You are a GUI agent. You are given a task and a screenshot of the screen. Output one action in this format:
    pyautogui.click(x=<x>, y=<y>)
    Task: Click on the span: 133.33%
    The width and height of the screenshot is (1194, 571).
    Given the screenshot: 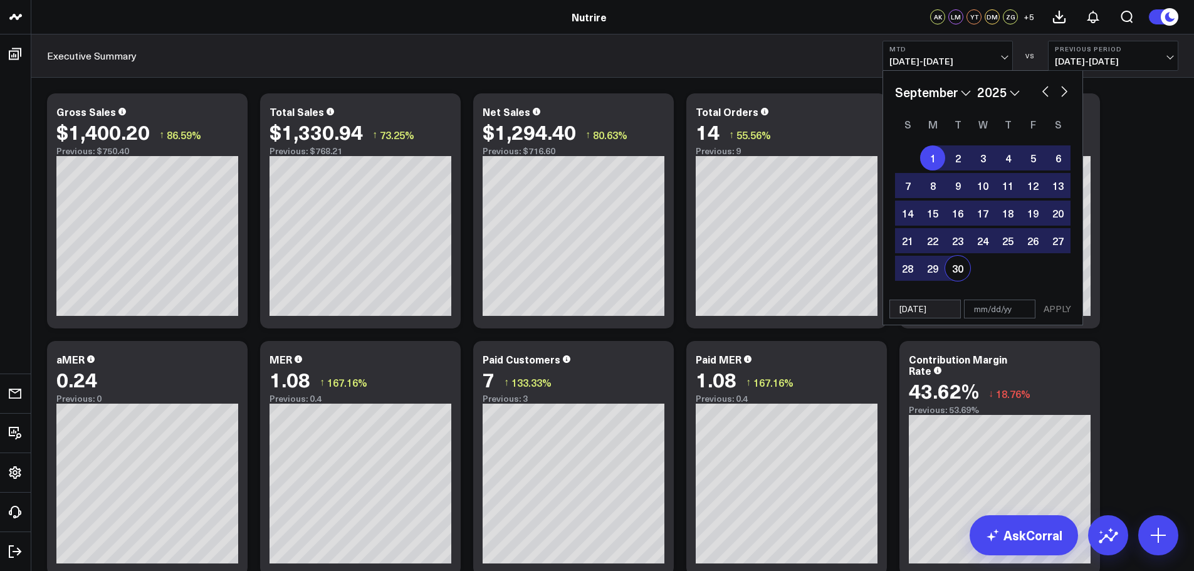 What is the action you would take?
    pyautogui.click(x=531, y=382)
    